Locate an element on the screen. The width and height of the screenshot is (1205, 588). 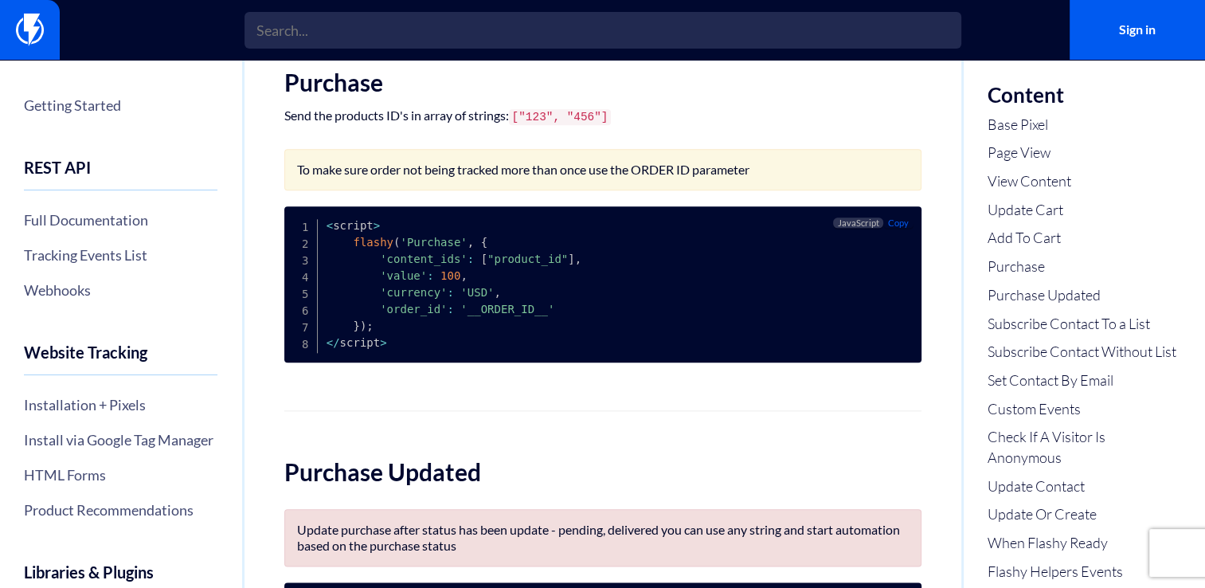
a: Purchase is located at coordinates (1084, 267).